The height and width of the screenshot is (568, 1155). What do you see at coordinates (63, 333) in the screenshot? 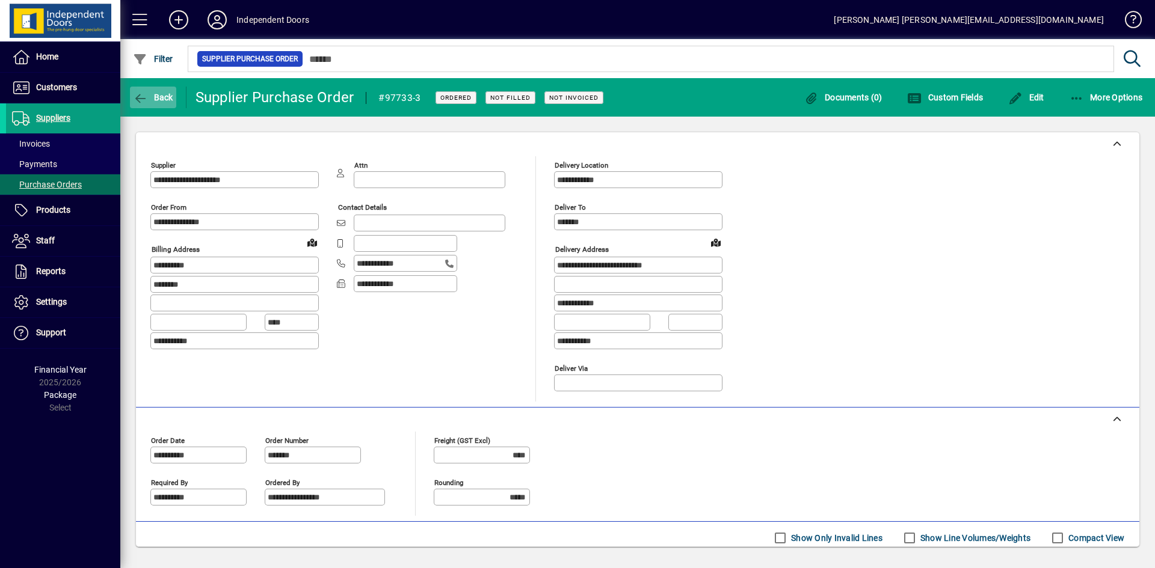
I see `a: Support` at bounding box center [63, 333].